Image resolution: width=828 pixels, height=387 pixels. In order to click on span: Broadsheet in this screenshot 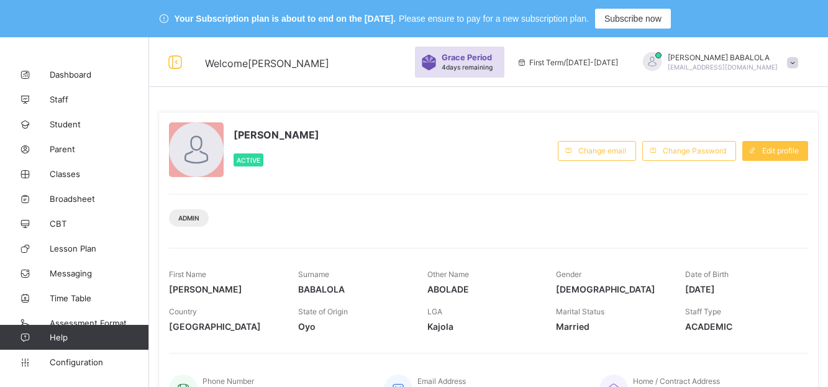, I will do `click(99, 199)`.